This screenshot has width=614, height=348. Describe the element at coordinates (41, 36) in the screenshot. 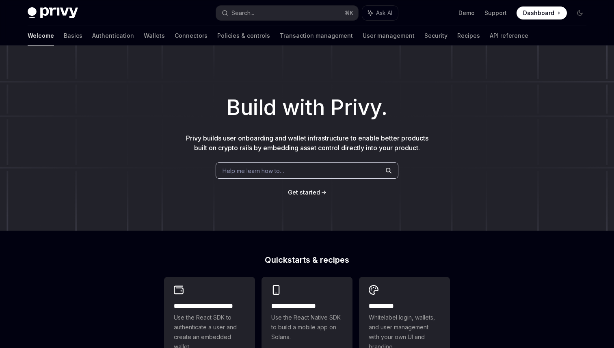

I see `a: Welcome` at that location.